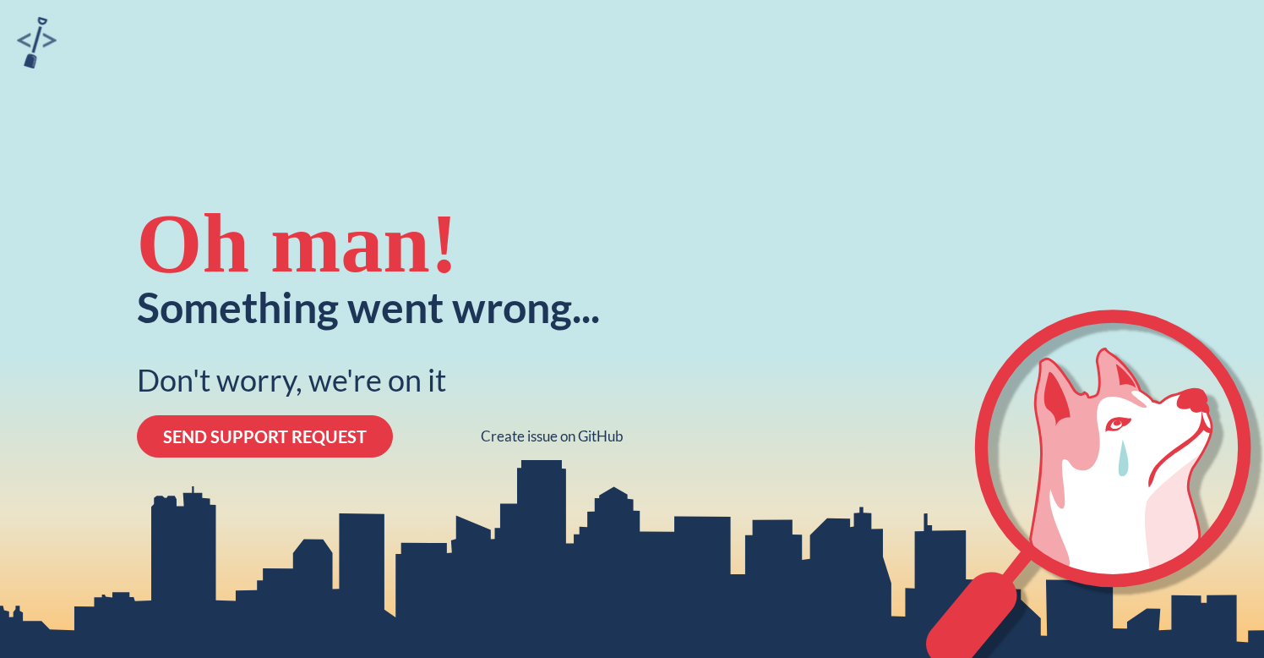 This screenshot has width=1264, height=658. I want to click on a: Create issue on GitHub, so click(552, 436).